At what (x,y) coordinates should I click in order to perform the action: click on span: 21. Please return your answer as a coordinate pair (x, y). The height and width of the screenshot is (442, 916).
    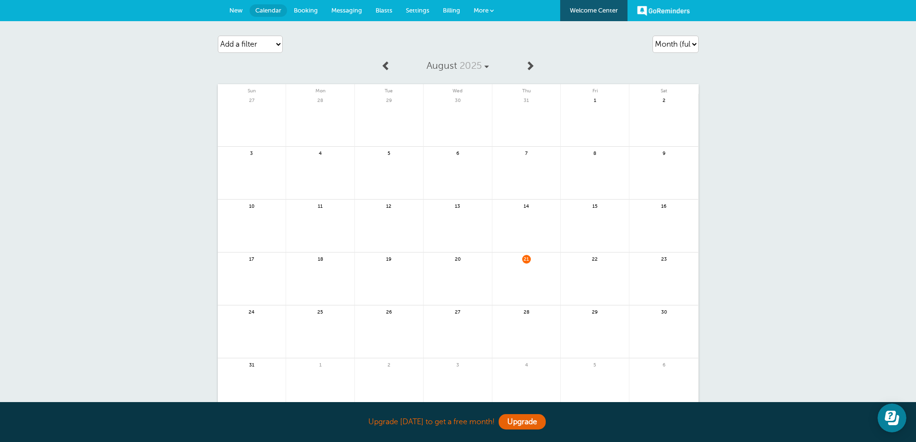
    Looking at the image, I should click on (527, 258).